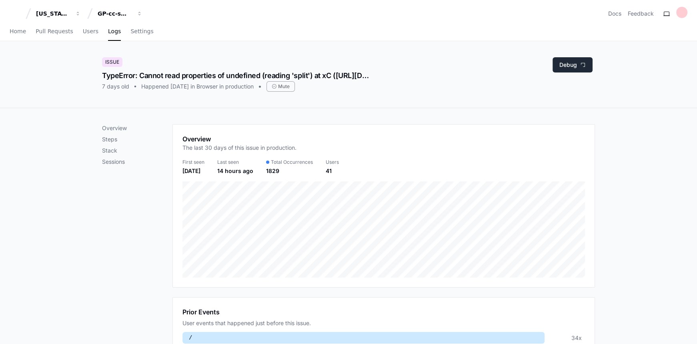 This screenshot has width=697, height=344. I want to click on p: The last 30 days of this issue in production., so click(239, 148).